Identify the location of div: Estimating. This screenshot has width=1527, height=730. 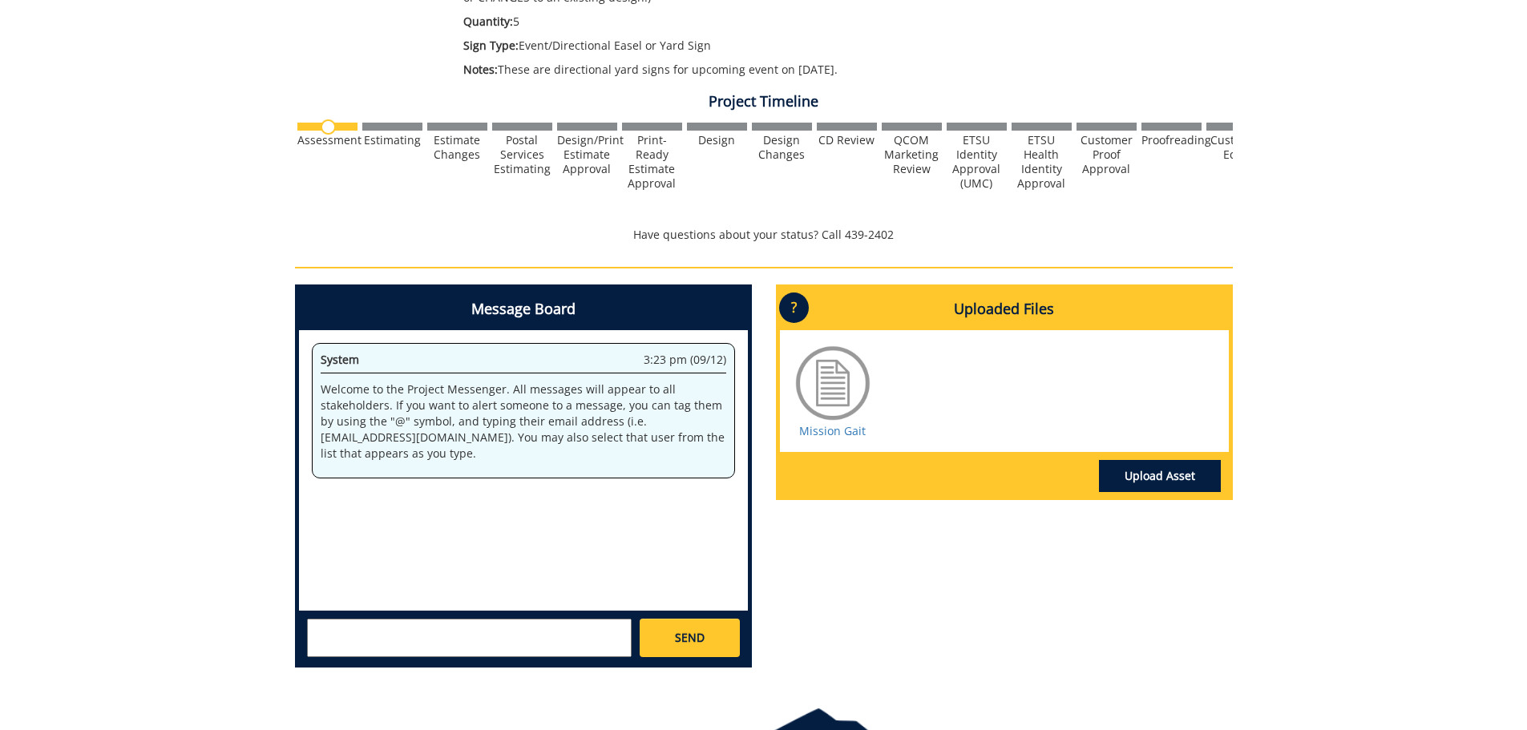
(392, 140).